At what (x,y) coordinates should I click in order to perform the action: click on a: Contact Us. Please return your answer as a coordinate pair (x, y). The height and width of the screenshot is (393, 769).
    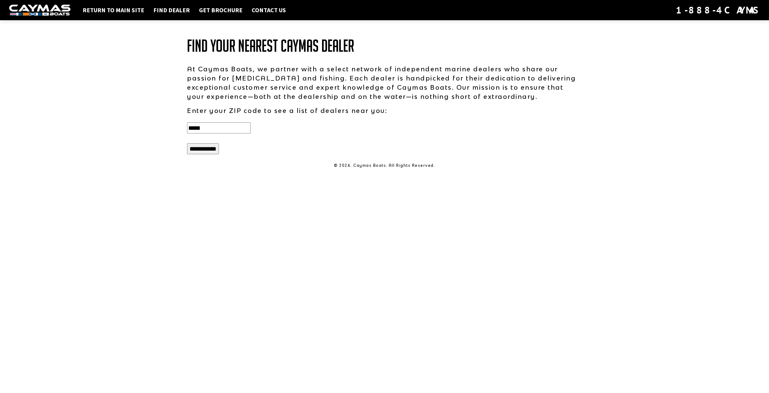
    Looking at the image, I should click on (269, 10).